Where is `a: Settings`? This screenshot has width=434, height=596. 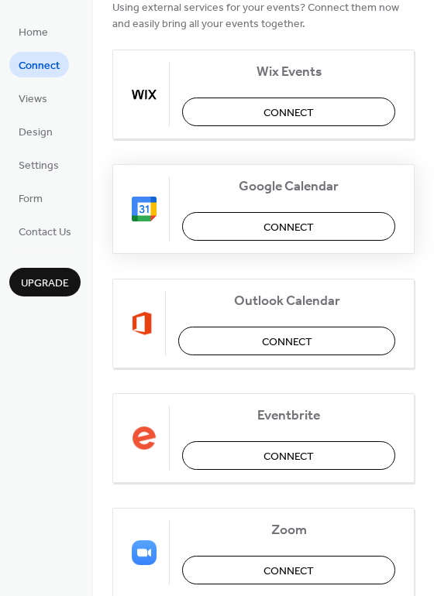 a: Settings is located at coordinates (39, 164).